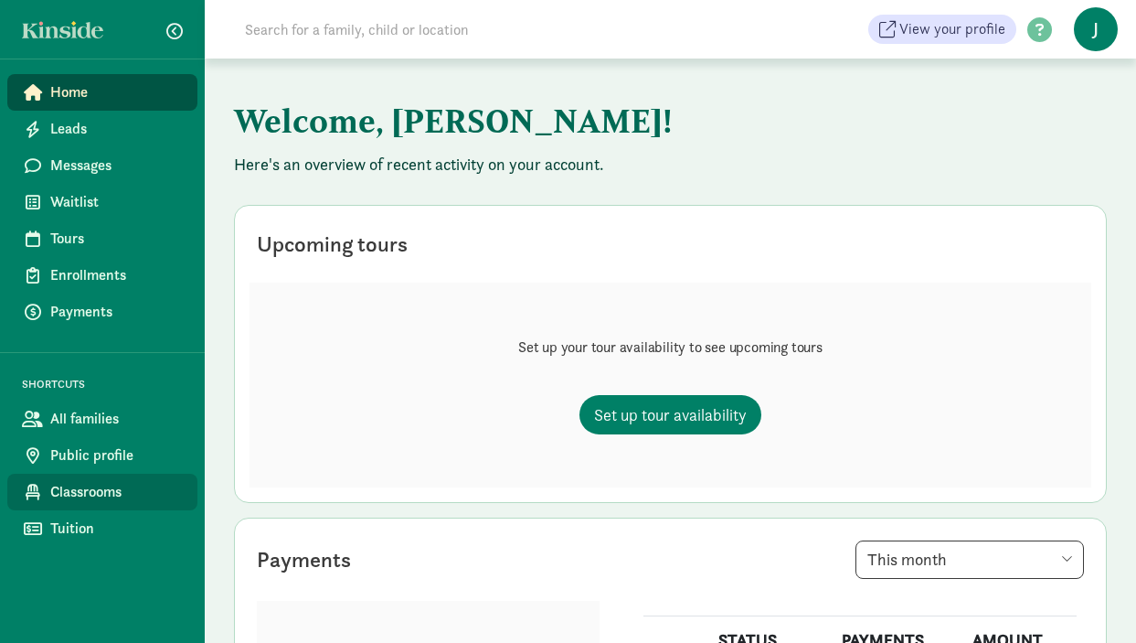  I want to click on a: Classrooms, so click(102, 492).